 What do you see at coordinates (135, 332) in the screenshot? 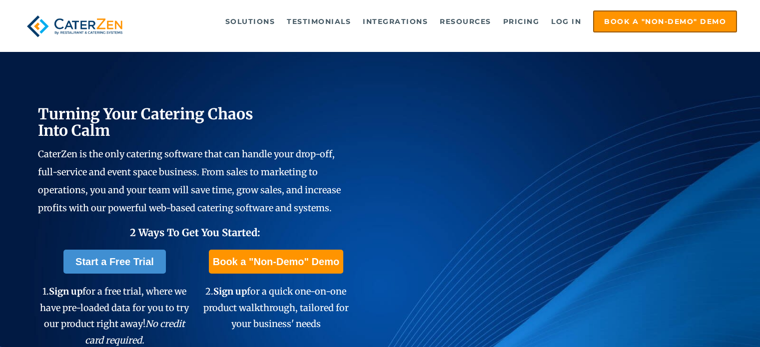
I see `em: No credit card required.` at bounding box center [135, 332].